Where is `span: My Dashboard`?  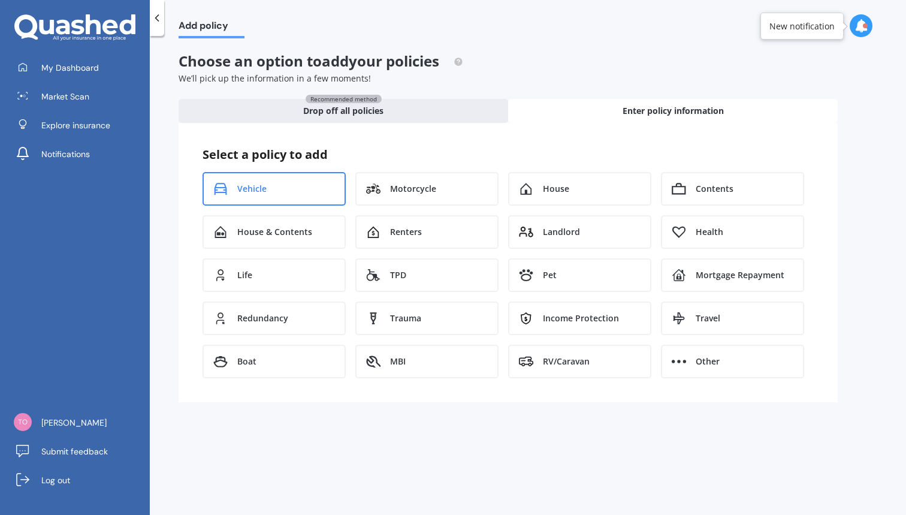 span: My Dashboard is located at coordinates (70, 68).